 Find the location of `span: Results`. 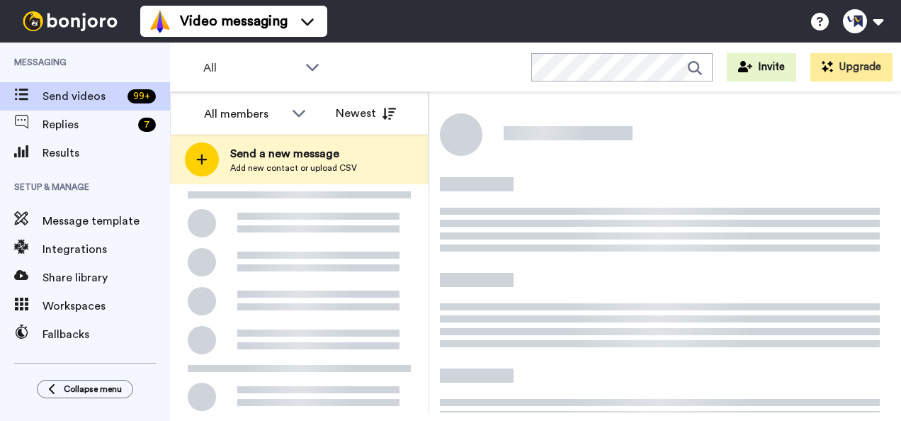

span: Results is located at coordinates (106, 153).